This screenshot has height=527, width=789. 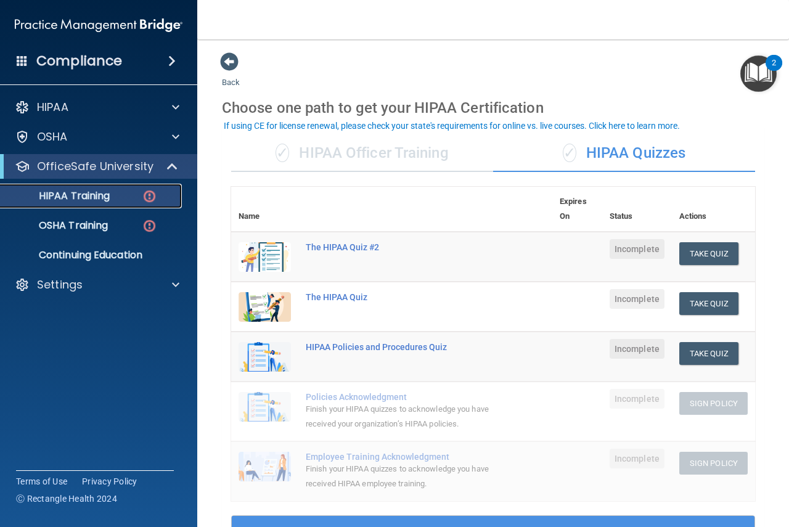 What do you see at coordinates (97, 107) in the screenshot?
I see `a: HIPAA` at bounding box center [97, 107].